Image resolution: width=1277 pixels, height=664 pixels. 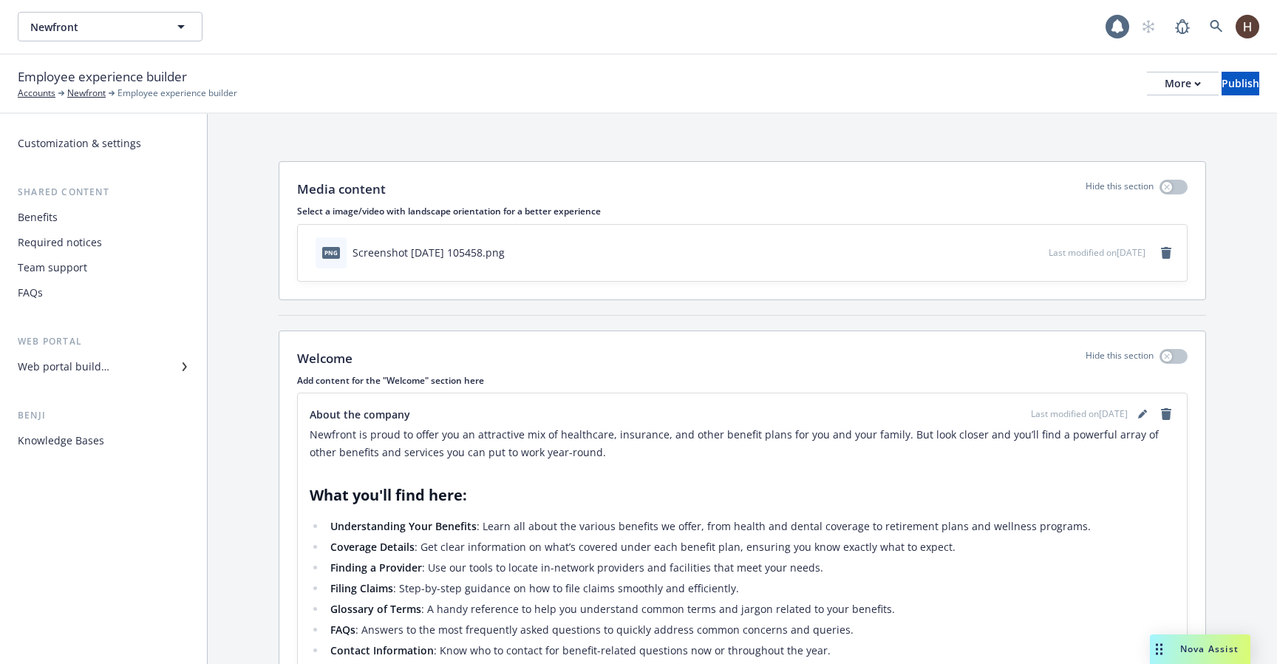 What do you see at coordinates (750, 650) in the screenshot?
I see `li: : Know who to contact for benefit-related questions now or throughout the year.` at bounding box center [750, 650].